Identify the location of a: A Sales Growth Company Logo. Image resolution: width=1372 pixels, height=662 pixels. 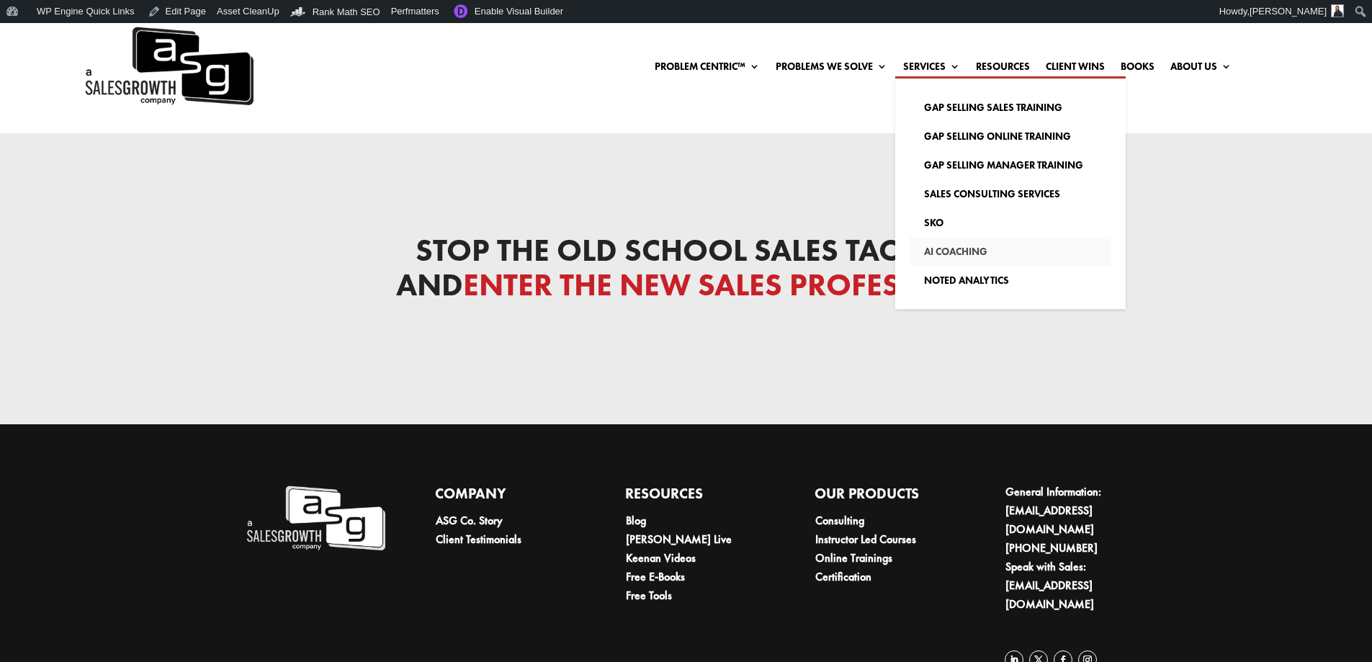
(168, 66).